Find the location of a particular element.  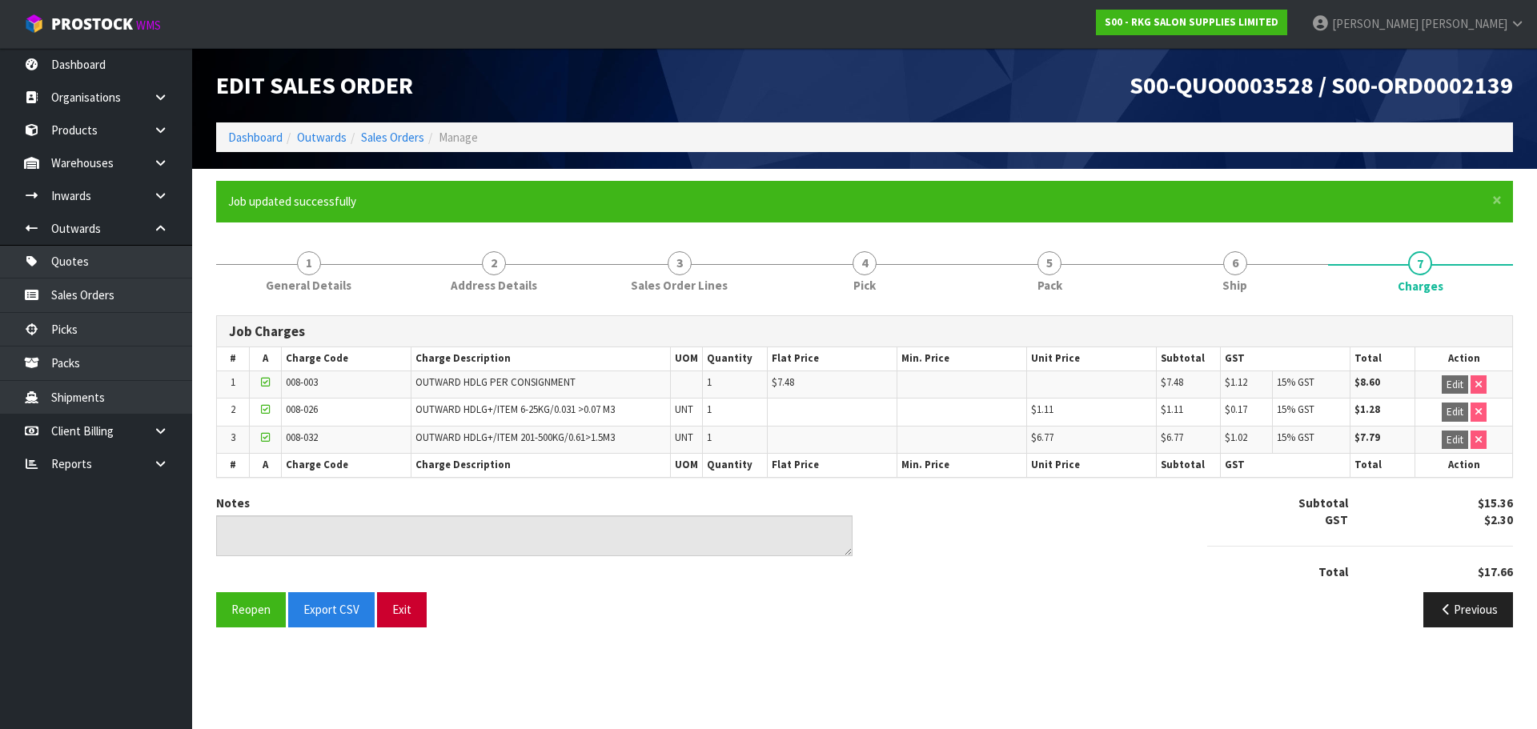

strong: $7.79 is located at coordinates (1368, 437).